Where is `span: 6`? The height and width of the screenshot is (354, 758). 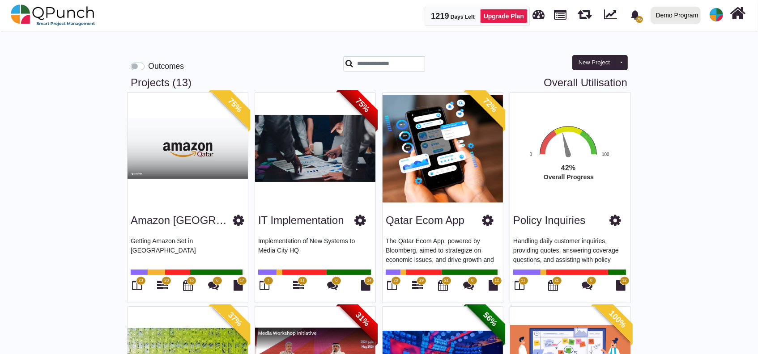 span: 6 is located at coordinates (217, 281).